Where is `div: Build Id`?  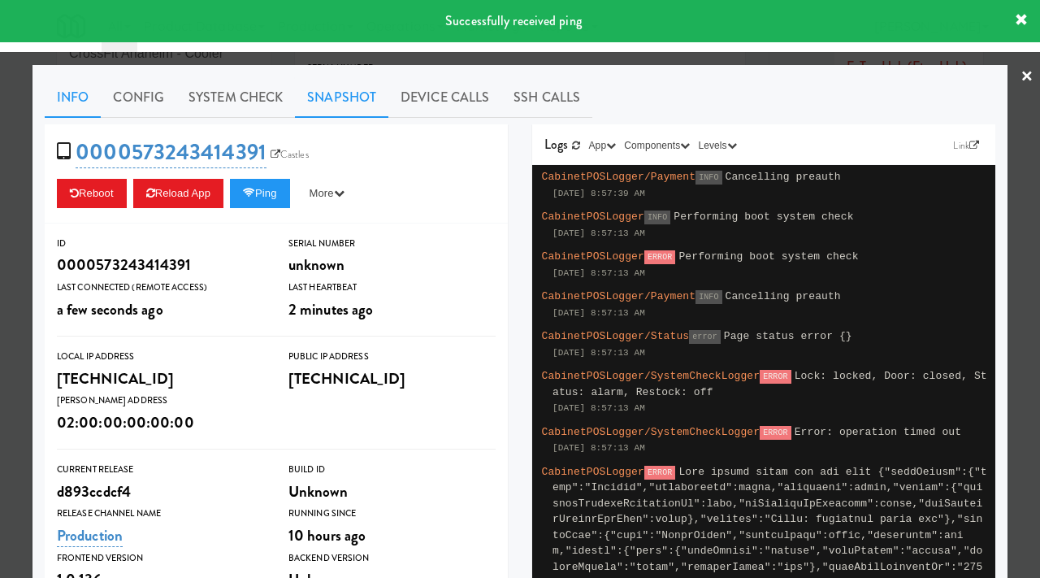
div: Build Id is located at coordinates (392, 470).